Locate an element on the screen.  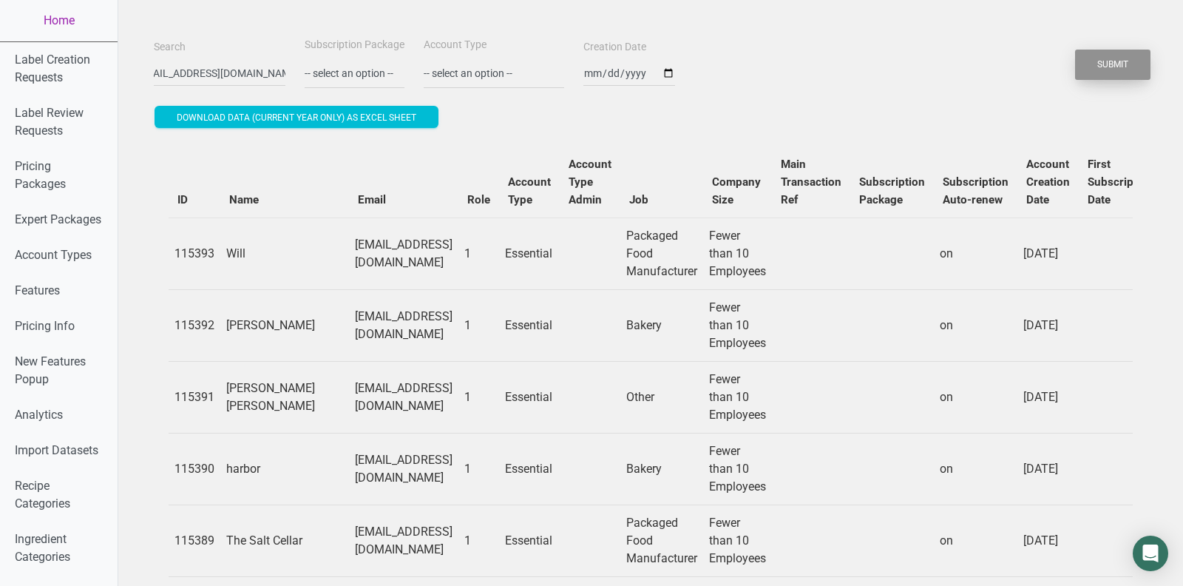
b: First Subscription Date is located at coordinates (1120, 182).